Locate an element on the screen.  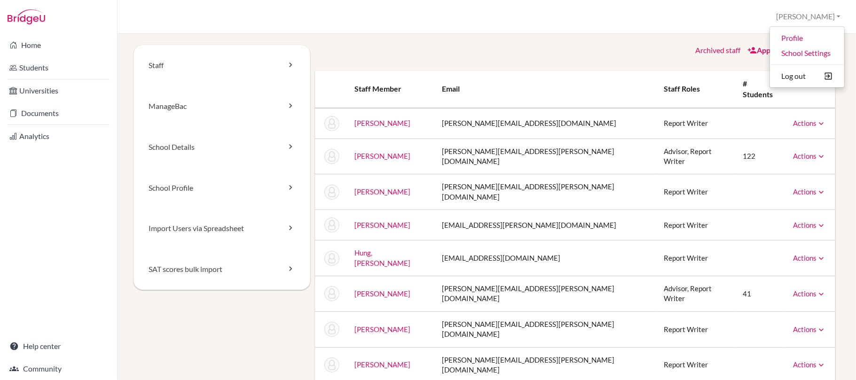
a: ManageBac is located at coordinates (222, 106).